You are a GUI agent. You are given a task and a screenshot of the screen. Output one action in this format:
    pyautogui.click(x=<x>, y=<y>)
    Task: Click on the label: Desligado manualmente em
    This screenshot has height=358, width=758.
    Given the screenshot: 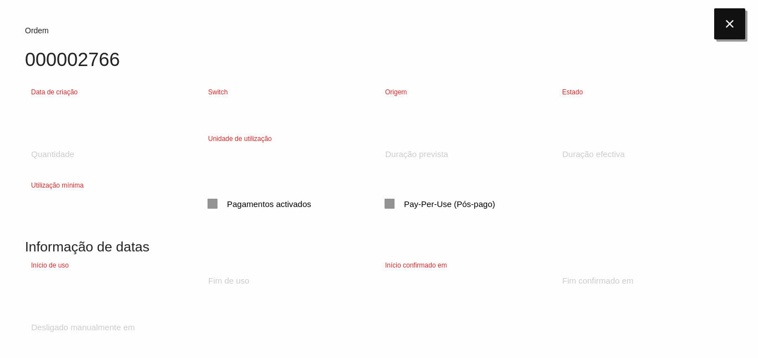 What is the action you would take?
    pyautogui.click(x=83, y=327)
    